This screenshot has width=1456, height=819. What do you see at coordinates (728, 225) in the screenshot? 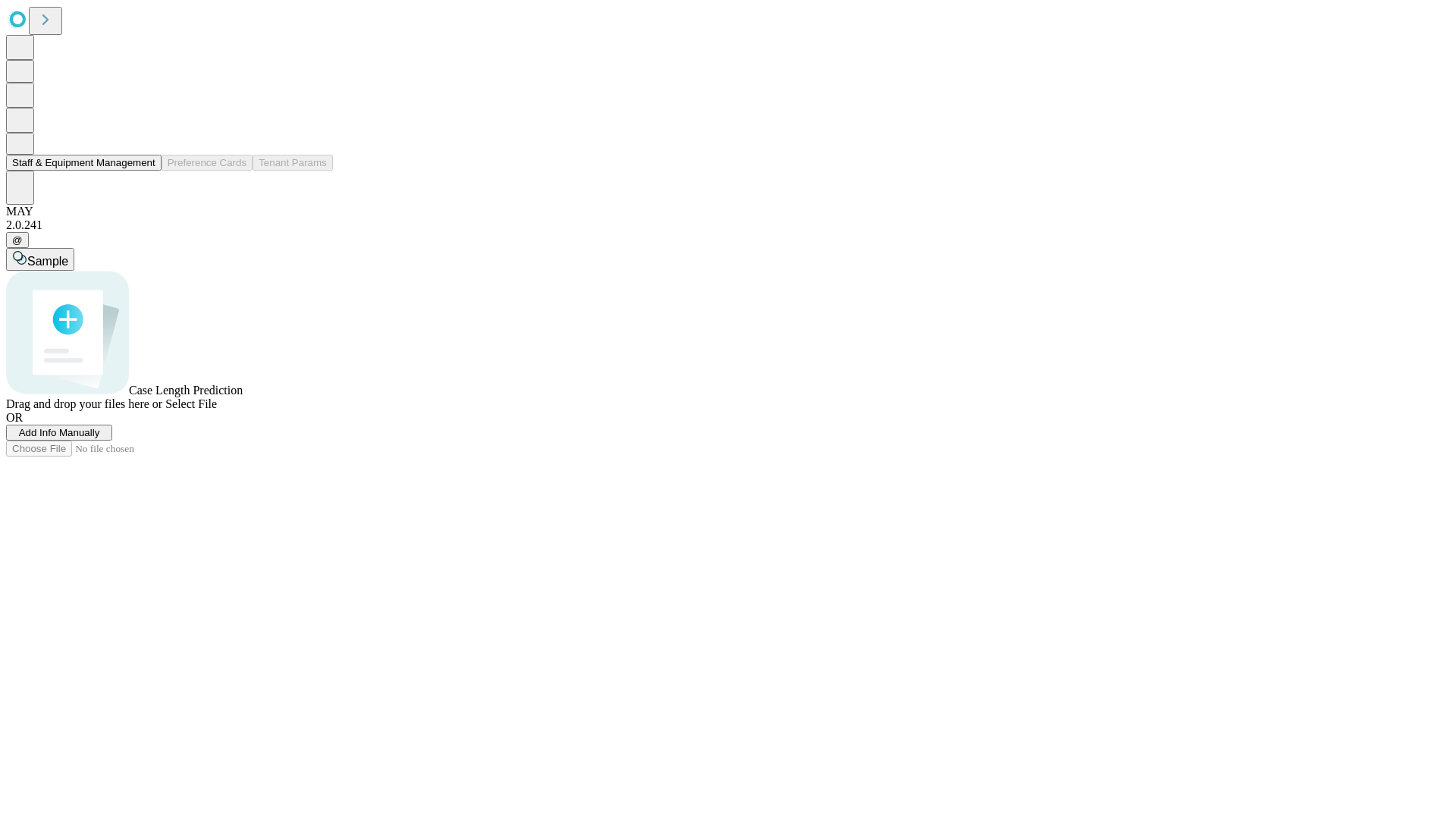
I see `div: 2.0.241` at bounding box center [728, 225].